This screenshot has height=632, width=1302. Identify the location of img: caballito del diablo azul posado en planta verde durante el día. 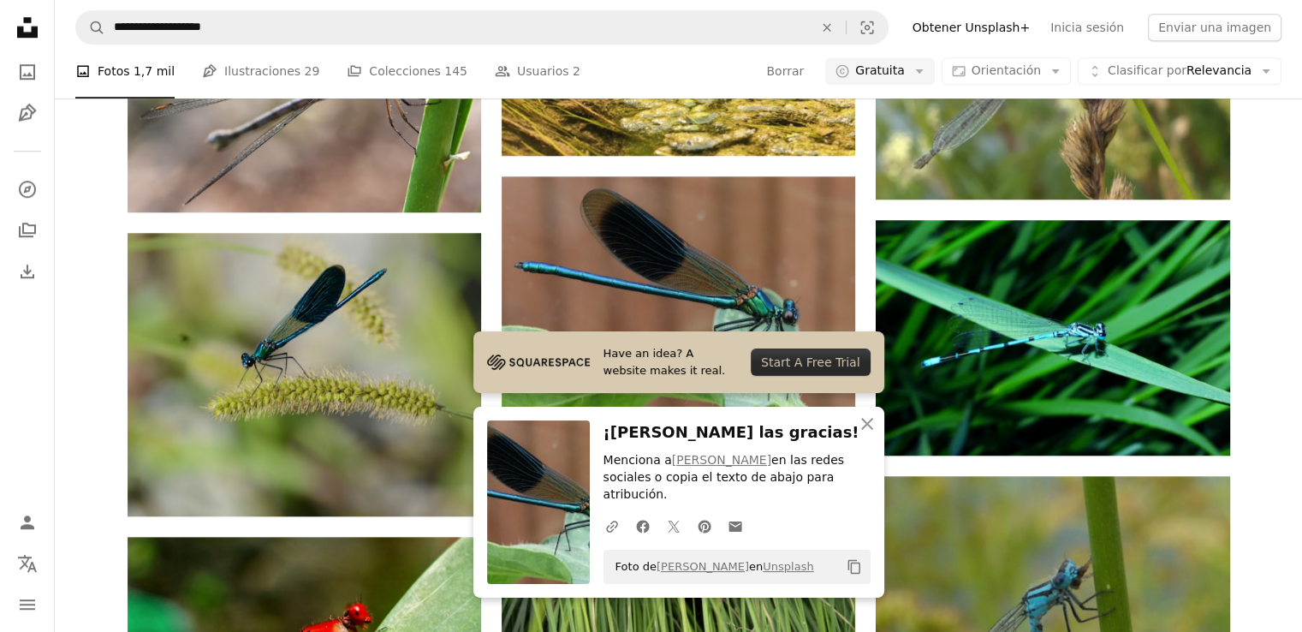
(304, 374).